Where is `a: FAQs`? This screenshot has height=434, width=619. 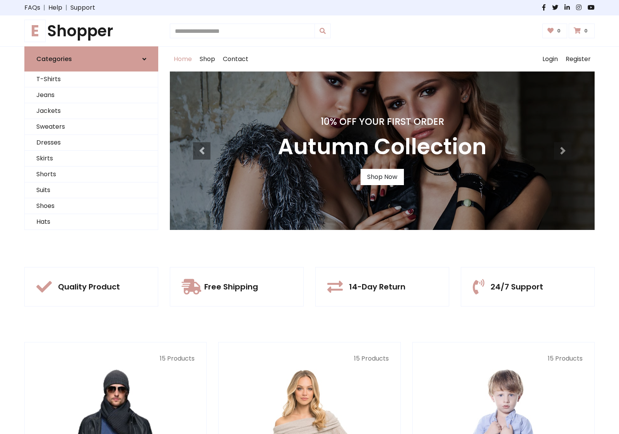 a: FAQs is located at coordinates (32, 8).